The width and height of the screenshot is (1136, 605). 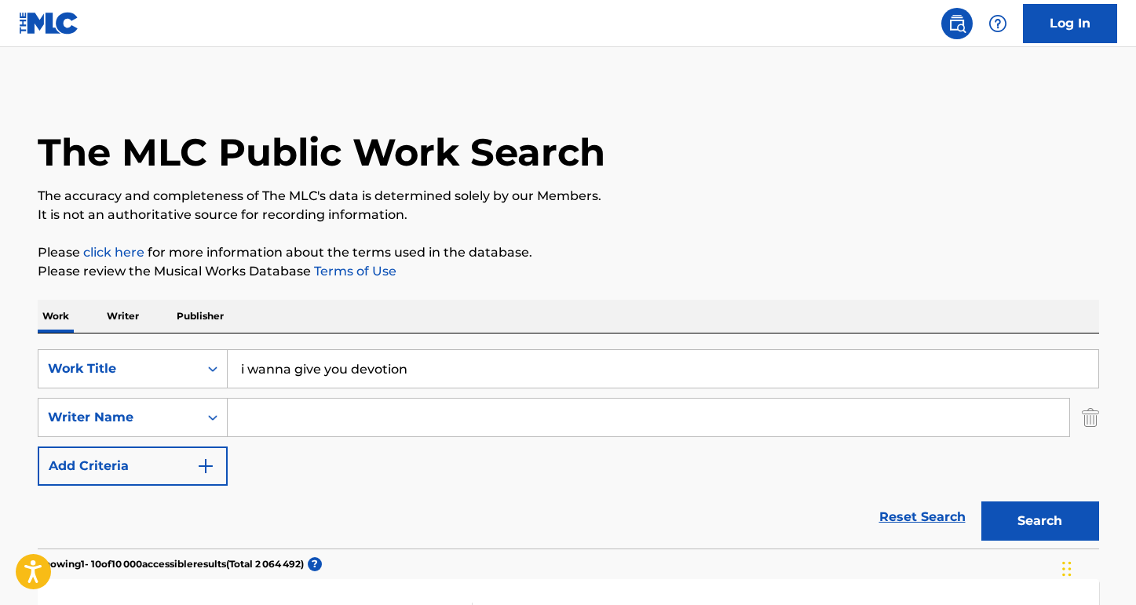 What do you see at coordinates (1070, 24) in the screenshot?
I see `a: Log In` at bounding box center [1070, 24].